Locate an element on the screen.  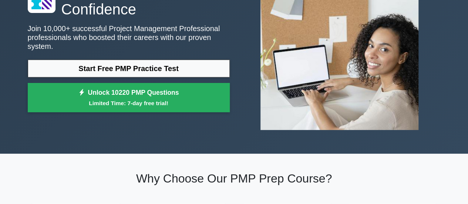
h2: Why Choose Our PMP Prep Course? is located at coordinates (234, 178).